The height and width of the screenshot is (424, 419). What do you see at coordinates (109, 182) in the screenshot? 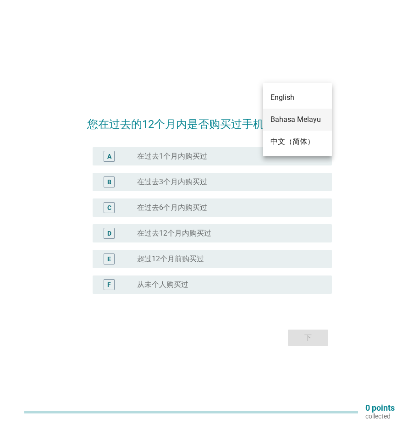
I see `div: B` at bounding box center [109, 182].